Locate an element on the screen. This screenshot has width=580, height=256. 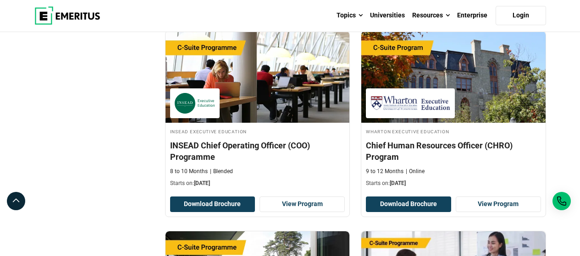
a: Leadership Course by INSEAD Executive Education - October 14, 2025 INSEAD Executive Education INS... is located at coordinates (258, 111).